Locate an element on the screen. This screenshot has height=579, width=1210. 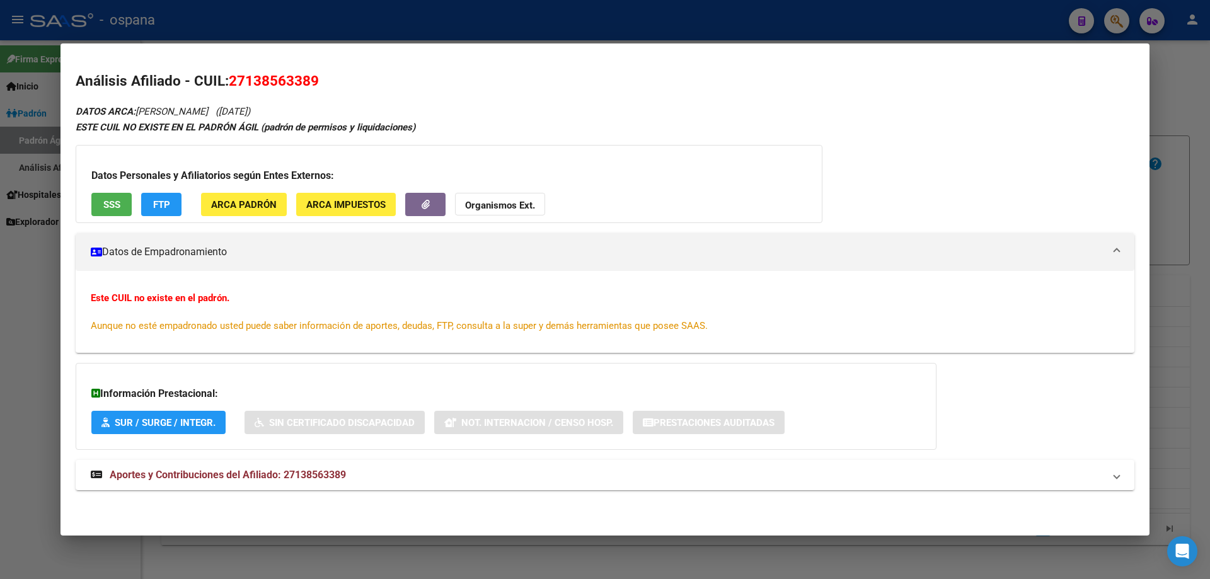
strong: Organismos Ext. is located at coordinates (500, 205).